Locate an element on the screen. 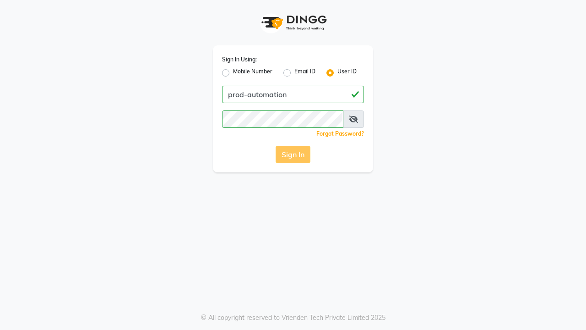 The height and width of the screenshot is (330, 586). label: Sign In Using: is located at coordinates (240, 60).